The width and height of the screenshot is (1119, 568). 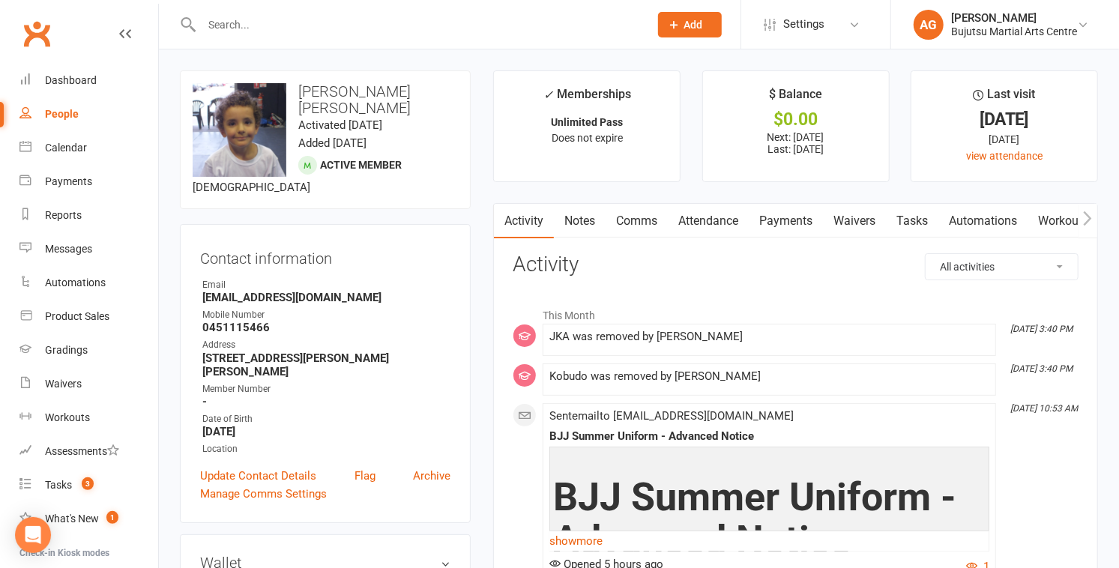 What do you see at coordinates (68, 249) in the screenshot?
I see `div: Messages` at bounding box center [68, 249].